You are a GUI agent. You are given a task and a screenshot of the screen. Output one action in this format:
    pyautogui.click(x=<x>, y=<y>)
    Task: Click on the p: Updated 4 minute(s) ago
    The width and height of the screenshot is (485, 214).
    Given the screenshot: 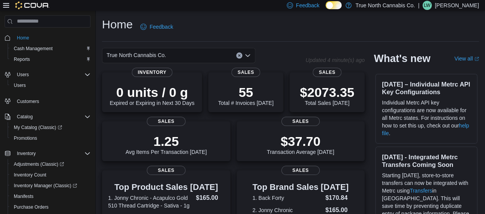 What is the action you would take?
    pyautogui.click(x=335, y=60)
    